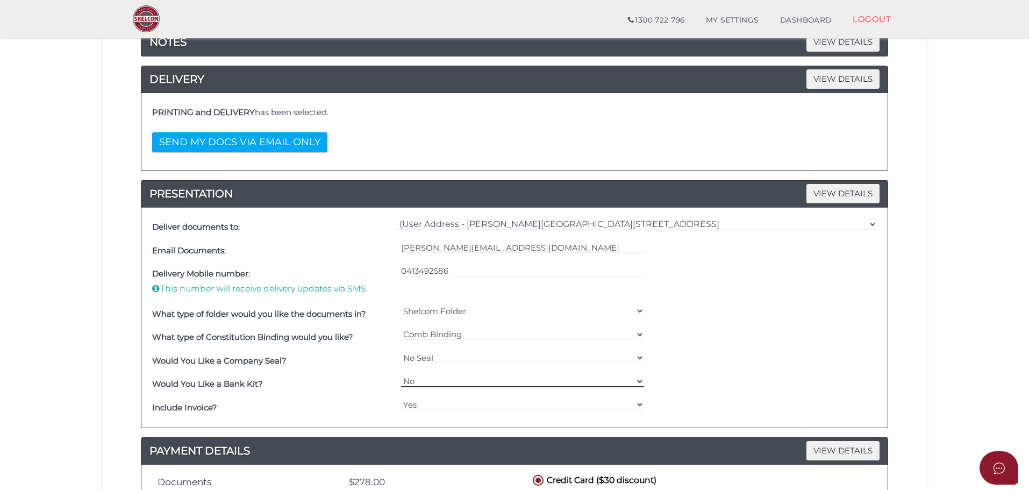  What do you see at coordinates (228, 482) in the screenshot?
I see `div: Documents` at bounding box center [228, 482].